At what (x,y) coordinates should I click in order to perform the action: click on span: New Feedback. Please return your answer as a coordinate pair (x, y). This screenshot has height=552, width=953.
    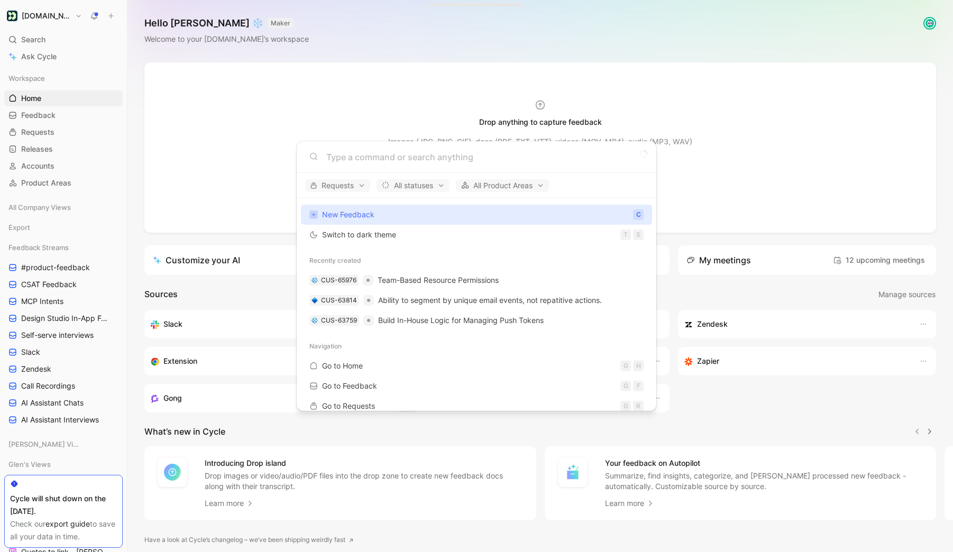
    Looking at the image, I should click on (348, 214).